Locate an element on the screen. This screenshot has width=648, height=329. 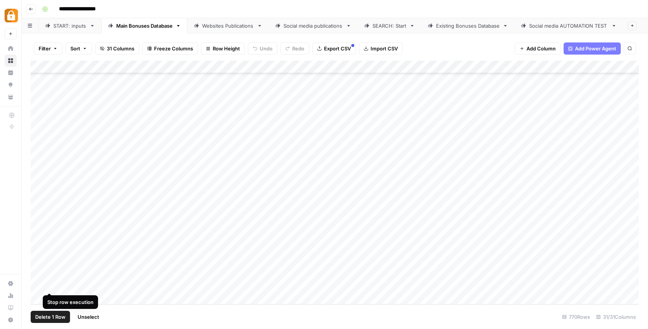
span: Import CSV is located at coordinates (384, 48).